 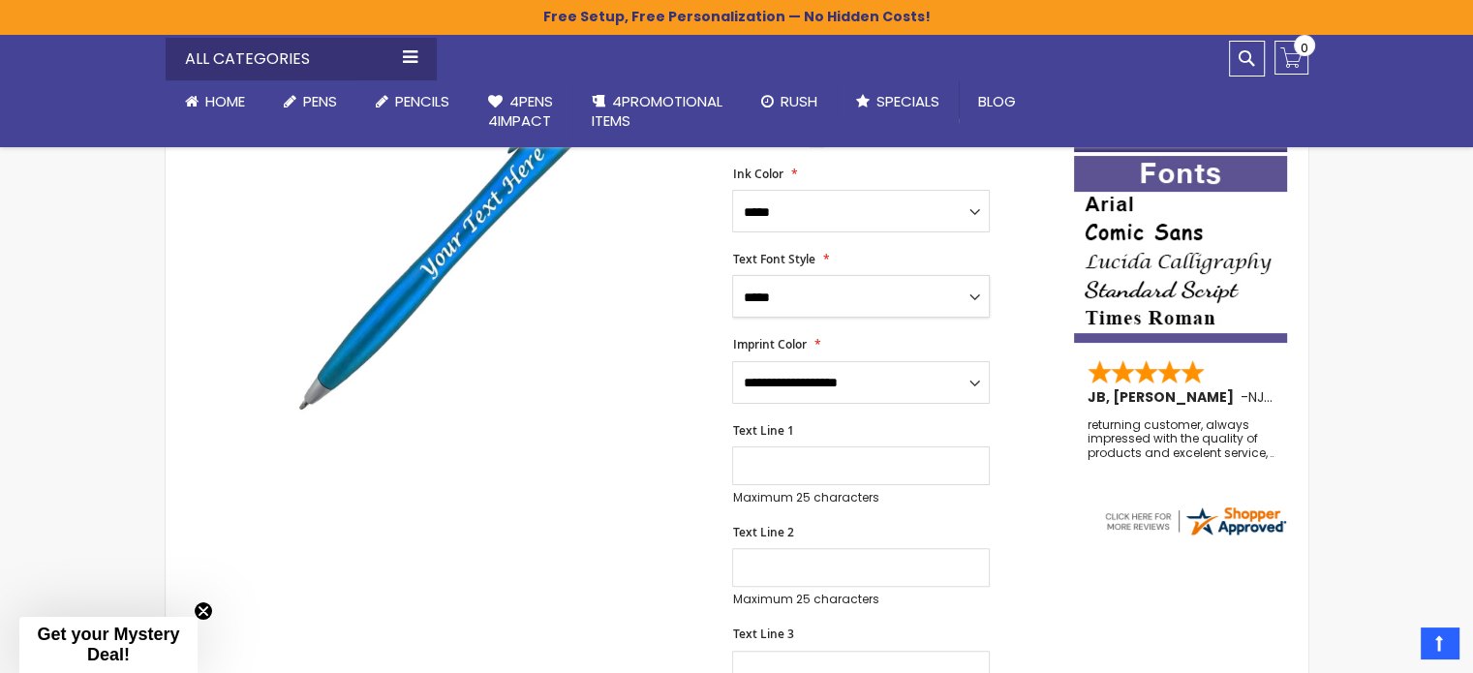 I want to click on div: All Categories, so click(x=301, y=59).